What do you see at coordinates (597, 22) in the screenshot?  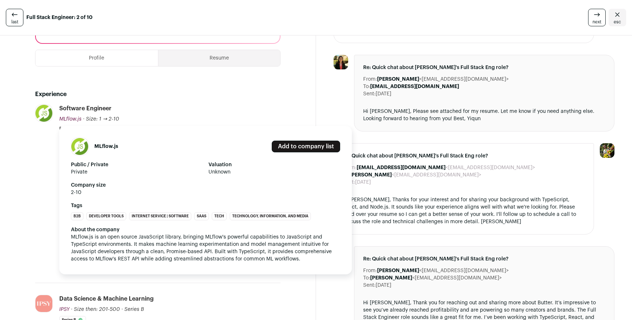 I see `span: next` at bounding box center [597, 22].